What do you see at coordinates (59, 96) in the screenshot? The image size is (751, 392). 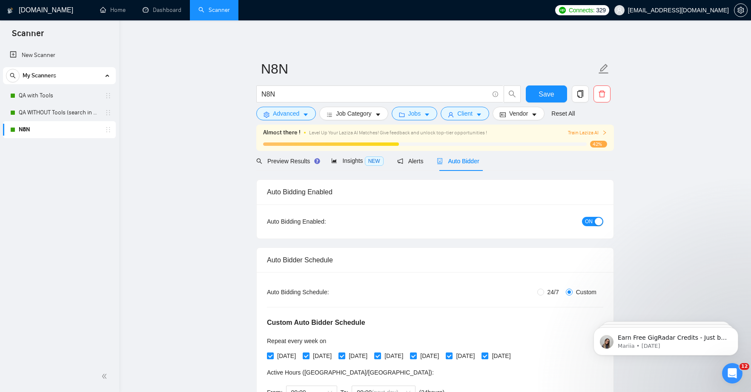 I see `a: QA with Tools` at bounding box center [59, 96].